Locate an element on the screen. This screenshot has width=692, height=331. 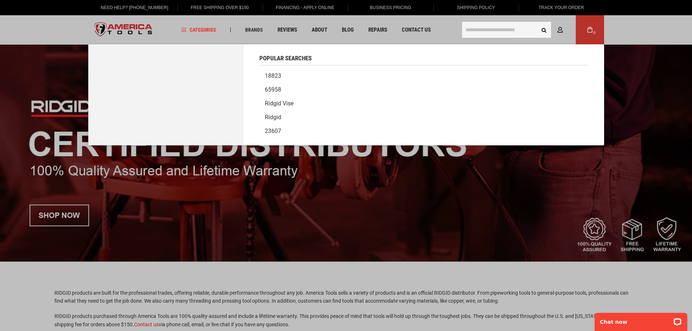
p: Chat now is located at coordinates (46, 14).